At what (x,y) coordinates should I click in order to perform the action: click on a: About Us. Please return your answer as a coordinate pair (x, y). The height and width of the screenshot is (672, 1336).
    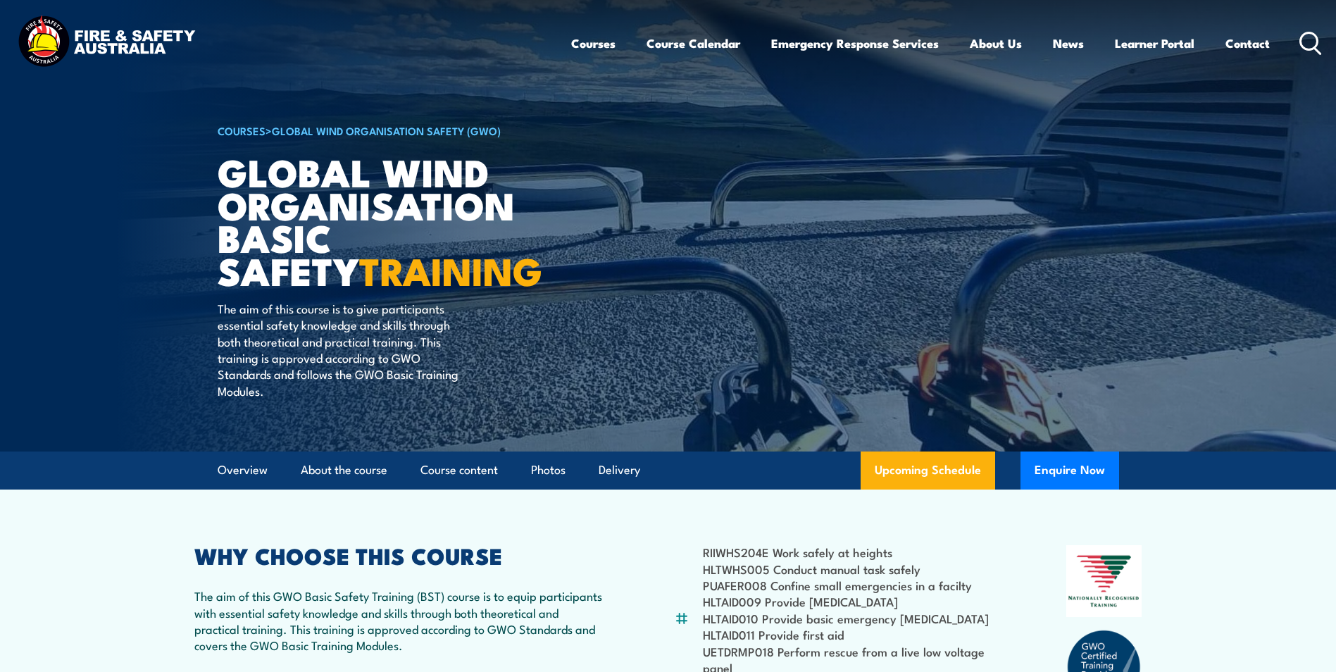
    Looking at the image, I should click on (996, 43).